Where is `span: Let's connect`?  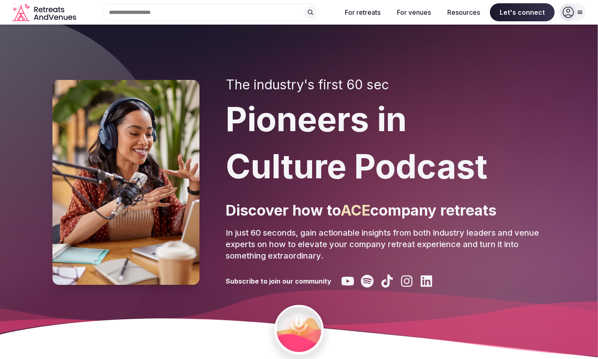
span: Let's connect is located at coordinates (522, 12).